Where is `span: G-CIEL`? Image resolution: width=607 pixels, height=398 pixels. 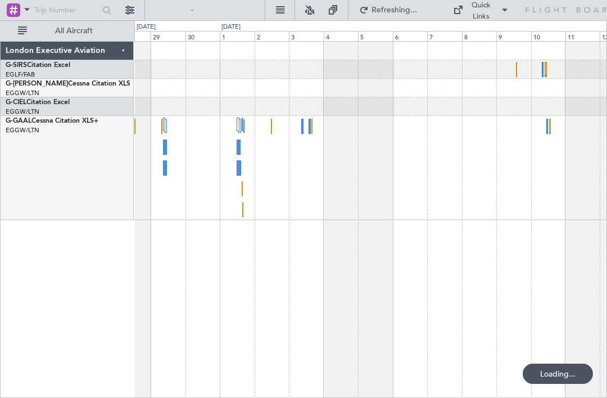 span: G-CIEL is located at coordinates (16, 102).